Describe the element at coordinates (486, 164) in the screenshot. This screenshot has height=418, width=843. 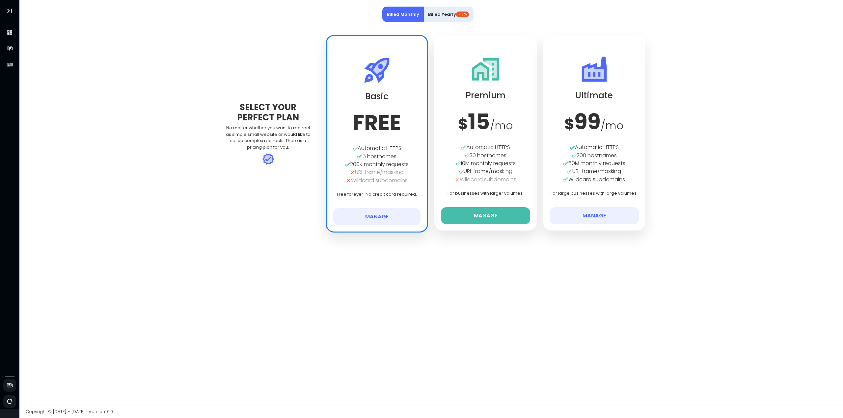
I see `div: 10M monthly requests` at that location.